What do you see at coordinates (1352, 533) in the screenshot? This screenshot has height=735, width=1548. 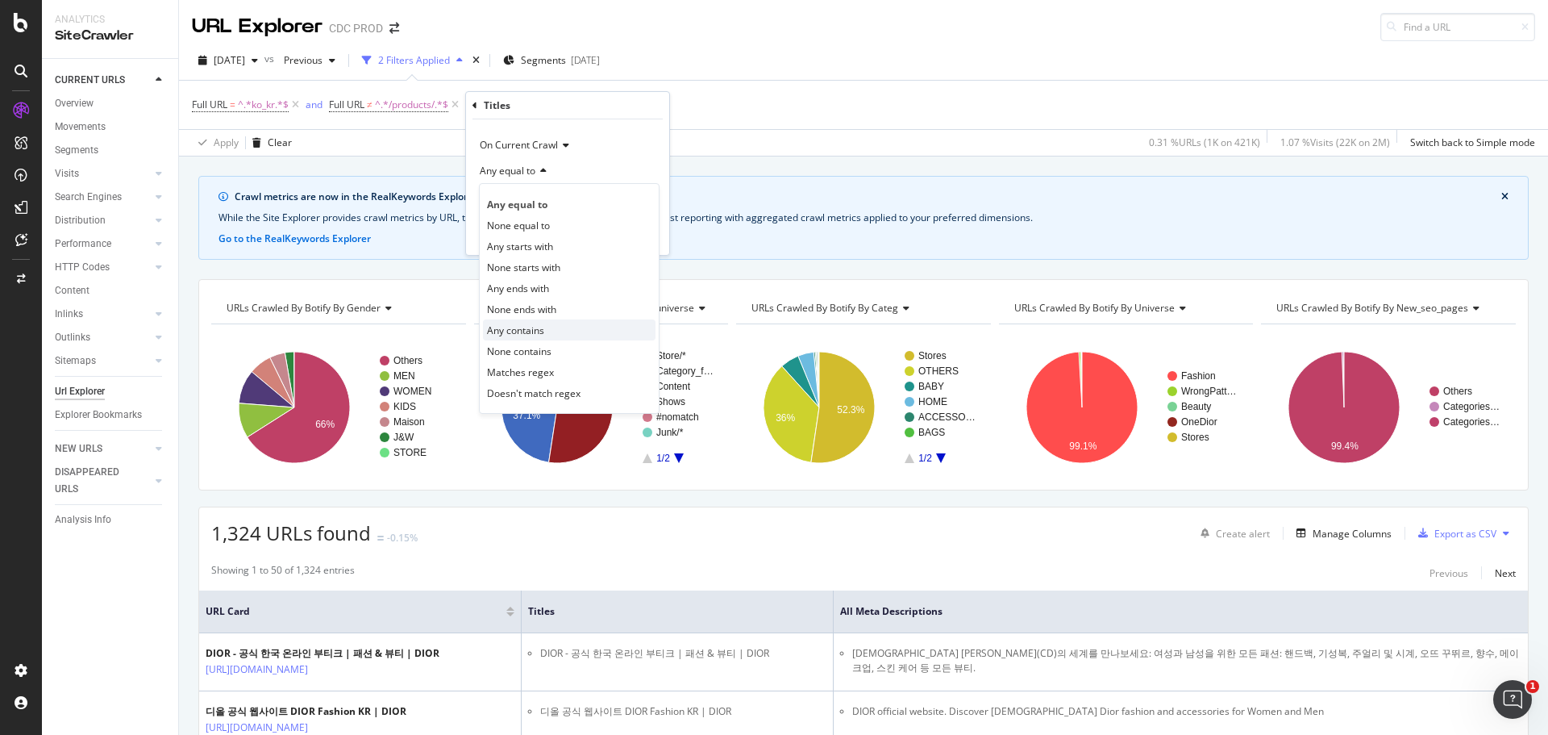 I see `div: Manage Columns` at bounding box center [1352, 533].